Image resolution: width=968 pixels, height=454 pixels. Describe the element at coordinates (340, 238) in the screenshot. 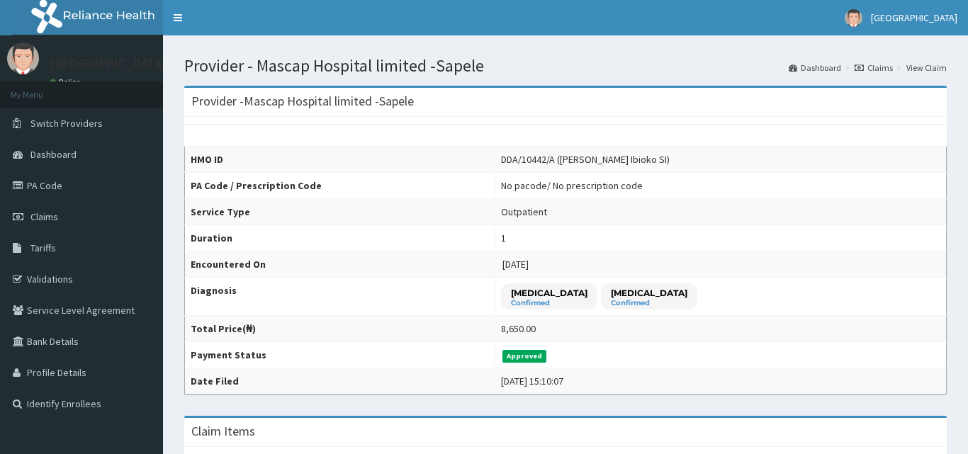

I see `th: Duration` at that location.